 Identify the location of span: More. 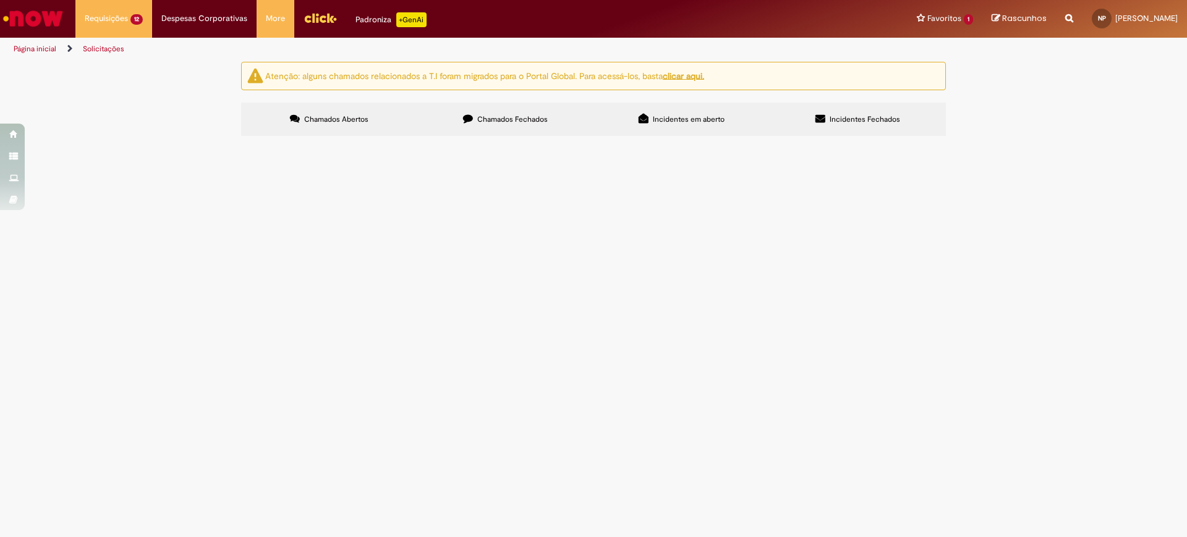
(275, 19).